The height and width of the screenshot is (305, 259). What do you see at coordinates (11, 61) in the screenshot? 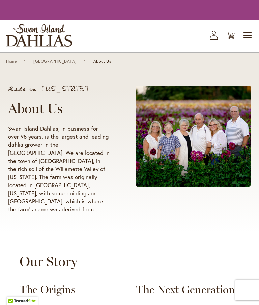
I see `a: Home` at bounding box center [11, 61].